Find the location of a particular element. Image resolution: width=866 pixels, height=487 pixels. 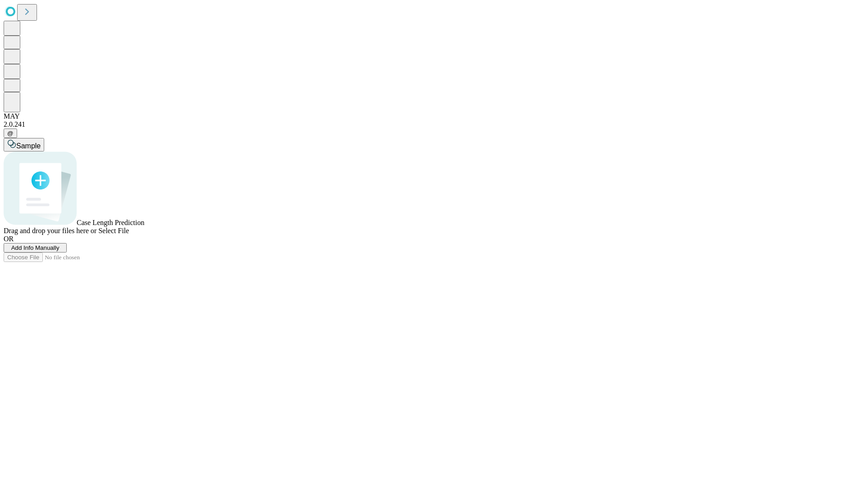

span: Drag and drop your files here or is located at coordinates (50, 231).